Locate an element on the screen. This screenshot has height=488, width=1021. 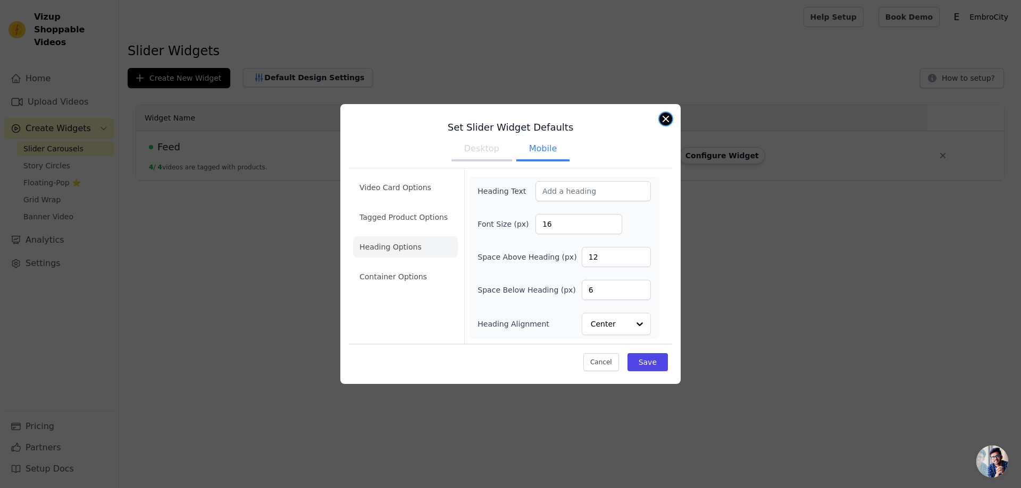
a: Open chat is located at coordinates (992, 462).